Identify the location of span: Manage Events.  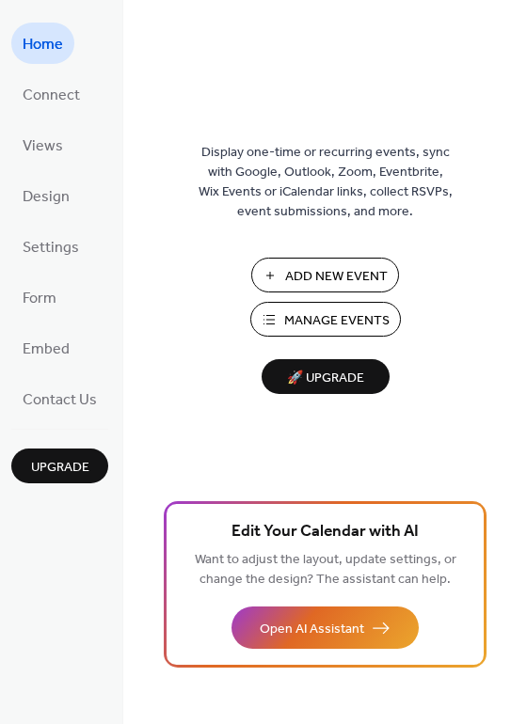
(337, 321).